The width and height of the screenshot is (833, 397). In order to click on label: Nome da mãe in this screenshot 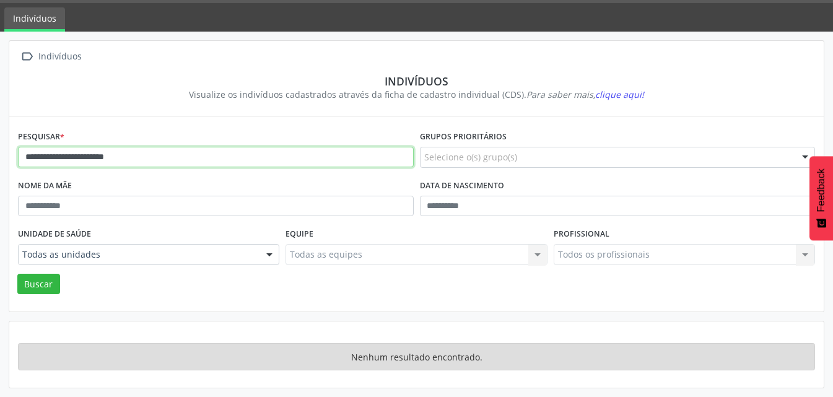, I will do `click(45, 186)`.